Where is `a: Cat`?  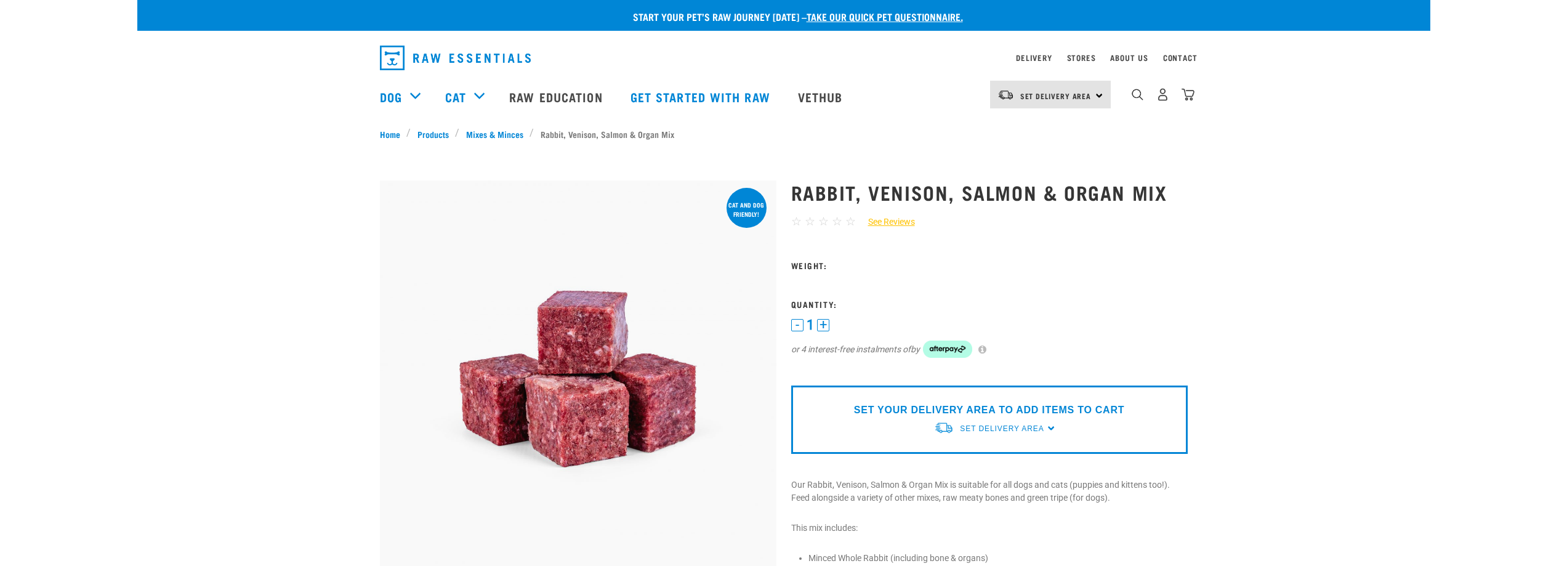 a: Cat is located at coordinates (456, 97).